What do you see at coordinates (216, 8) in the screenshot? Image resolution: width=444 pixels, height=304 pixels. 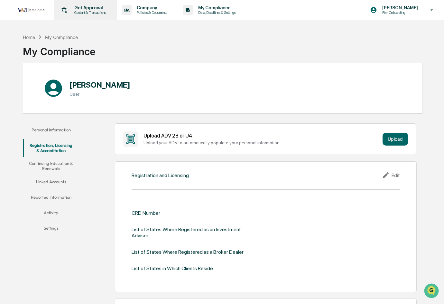 I see `p: My Compliance` at bounding box center [216, 8].